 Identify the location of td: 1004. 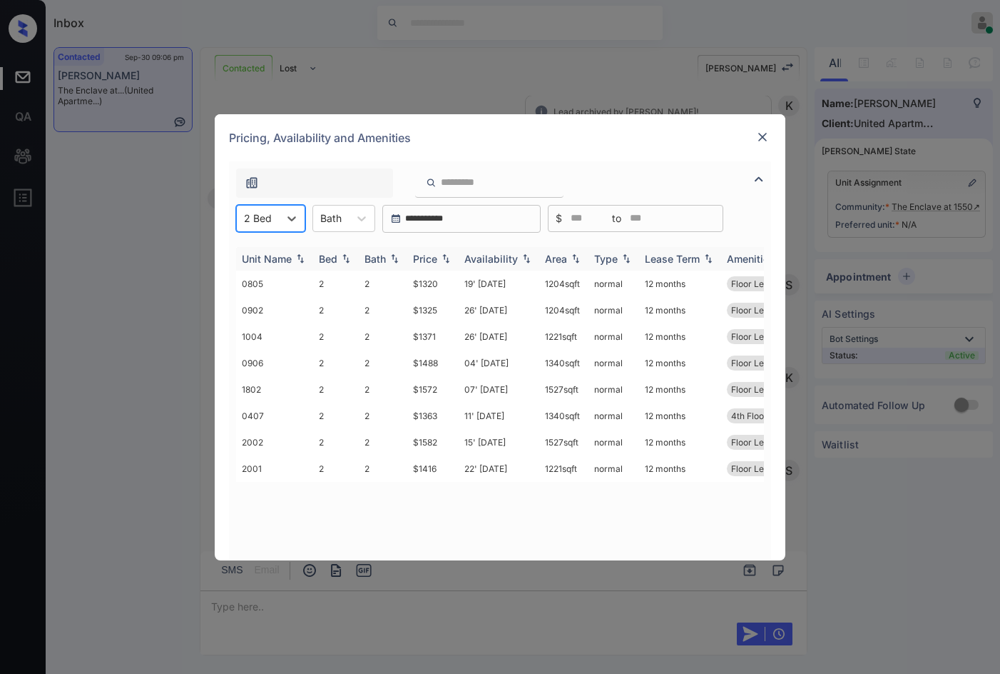
(275, 336).